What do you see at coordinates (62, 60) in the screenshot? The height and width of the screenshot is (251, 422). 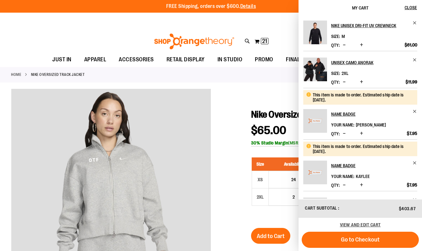 I see `a: JUST IN` at bounding box center [62, 60].